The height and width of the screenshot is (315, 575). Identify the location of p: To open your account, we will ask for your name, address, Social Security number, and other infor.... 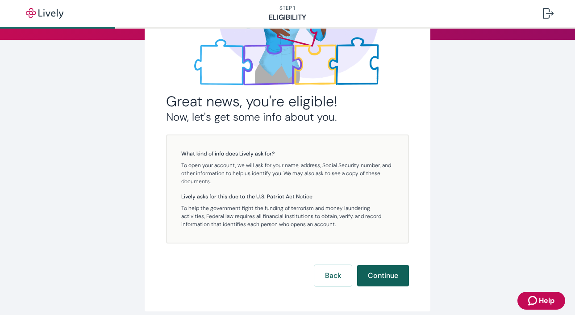
(288, 173).